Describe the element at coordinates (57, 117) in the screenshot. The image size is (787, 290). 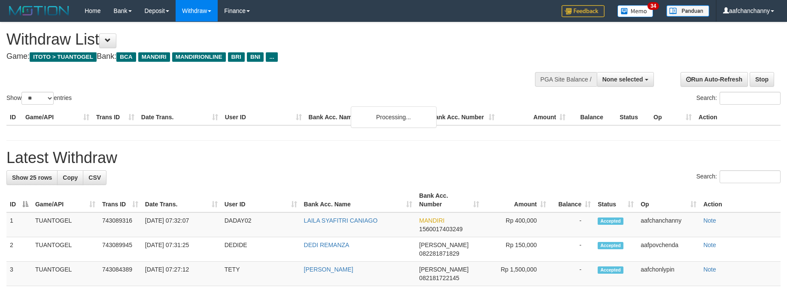
I see `th: Game/API` at that location.